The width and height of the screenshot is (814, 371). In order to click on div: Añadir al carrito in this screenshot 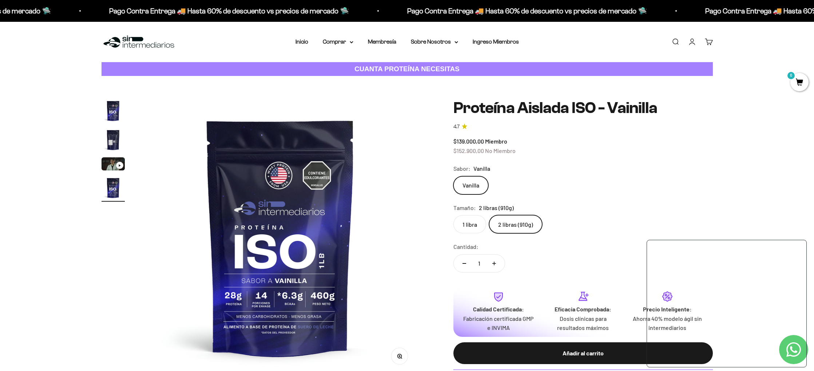, I will do `click(583, 354)`.